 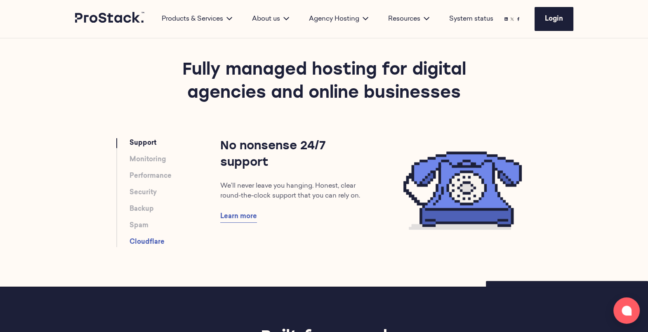 I want to click on p: We’ll never leave you hanging. Honest, clear round-the-clock support that you can rely on., so click(x=298, y=191).